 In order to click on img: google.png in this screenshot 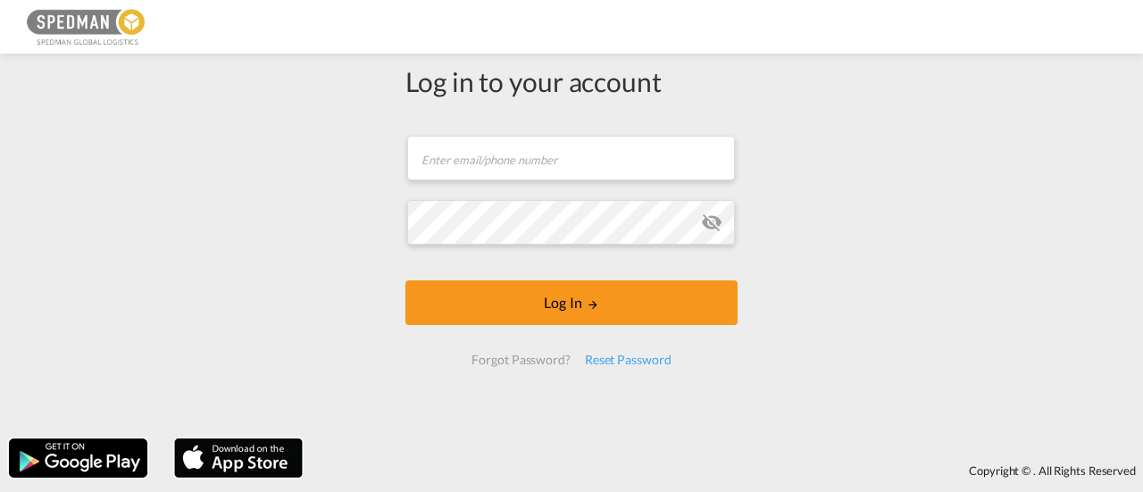, I will do `click(78, 458)`.